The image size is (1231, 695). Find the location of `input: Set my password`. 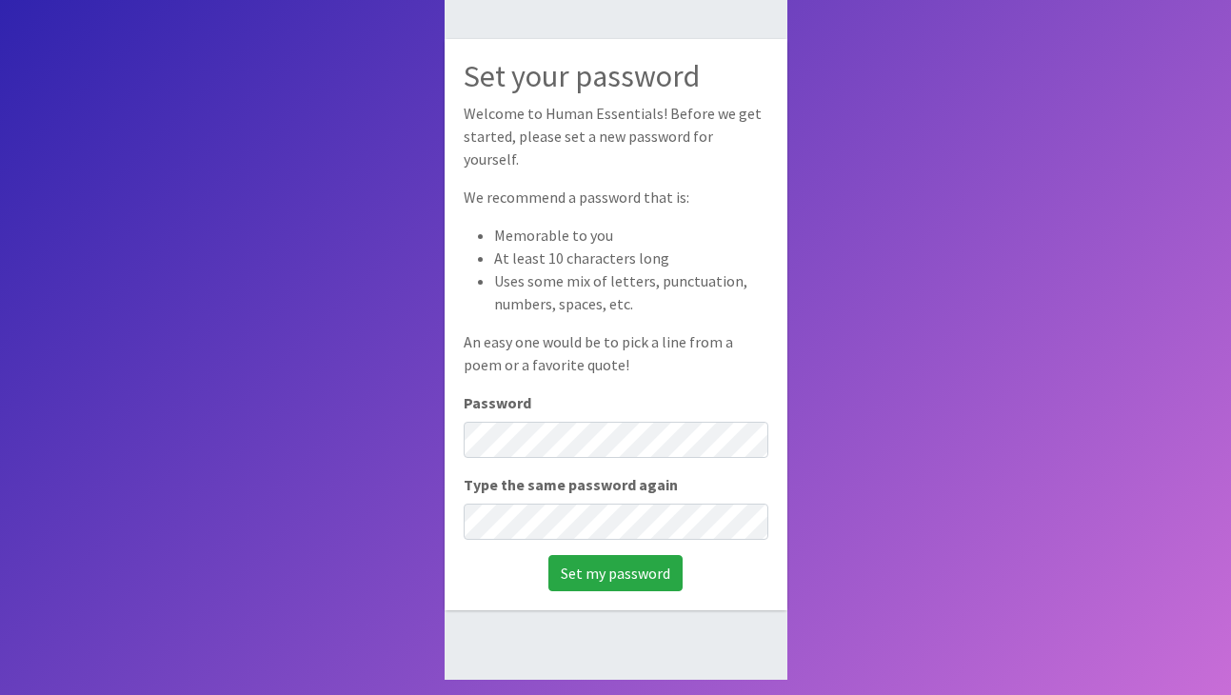

input: Set my password is located at coordinates (615, 573).